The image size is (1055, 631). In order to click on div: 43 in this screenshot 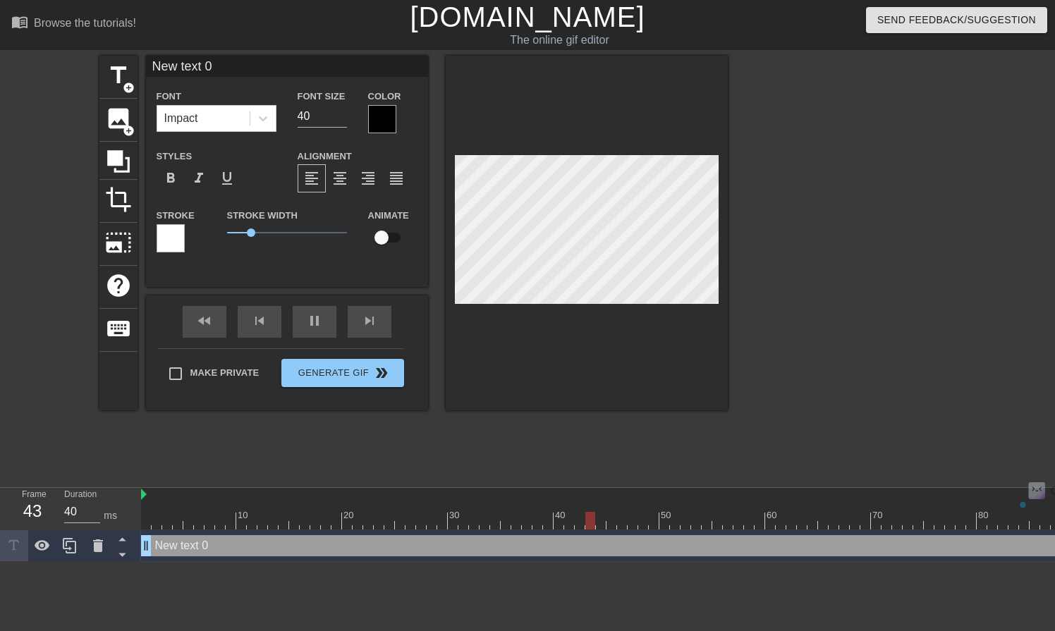, I will do `click(32, 511)`.